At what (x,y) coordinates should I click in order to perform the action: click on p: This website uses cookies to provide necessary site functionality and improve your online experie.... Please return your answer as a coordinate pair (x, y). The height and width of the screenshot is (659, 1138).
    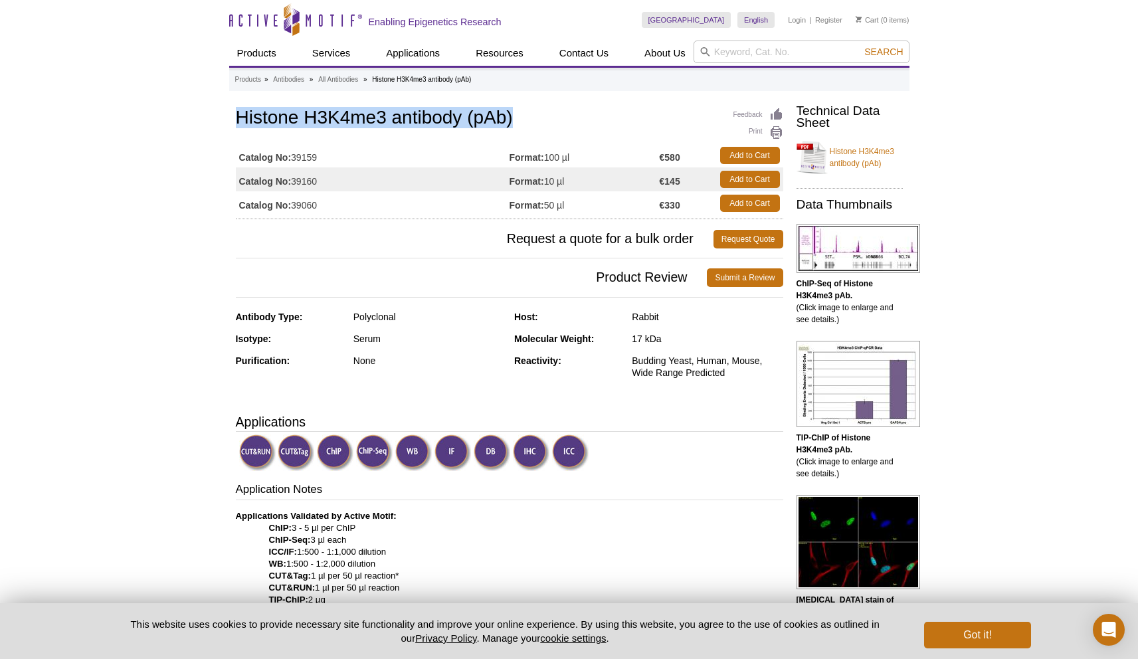
    Looking at the image, I should click on (505, 631).